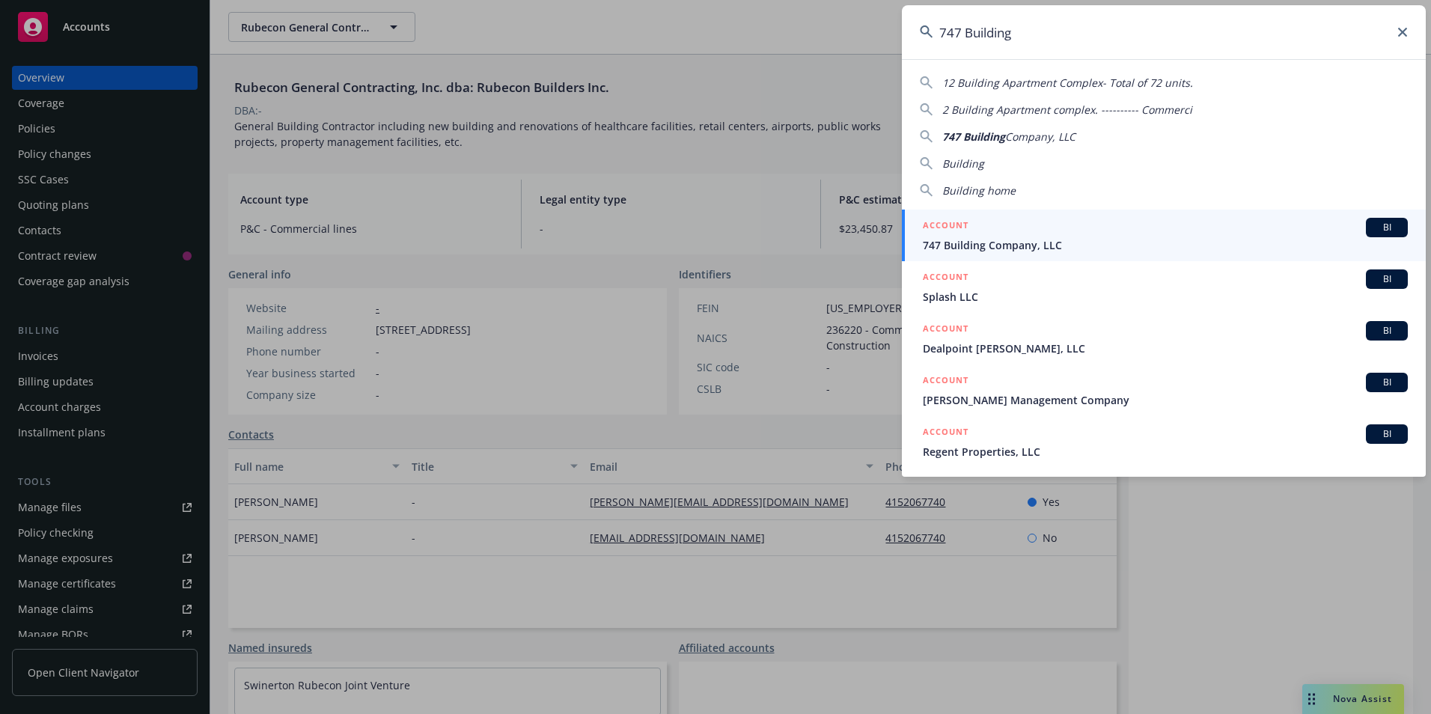  What do you see at coordinates (1068, 82) in the screenshot?
I see `span: 12 Building Apartment Complex- Total of 72 units.` at bounding box center [1068, 82].